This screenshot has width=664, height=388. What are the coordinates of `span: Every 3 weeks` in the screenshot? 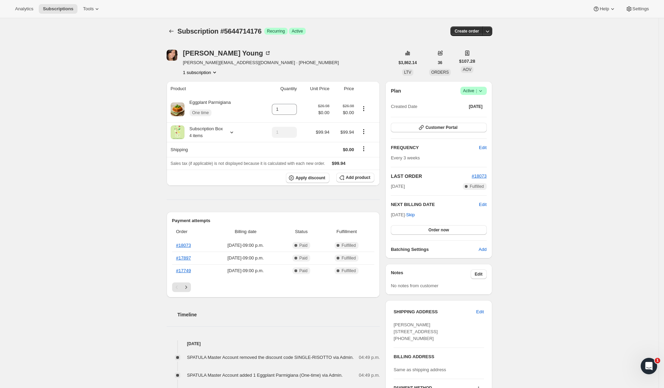 It's located at (405, 158).